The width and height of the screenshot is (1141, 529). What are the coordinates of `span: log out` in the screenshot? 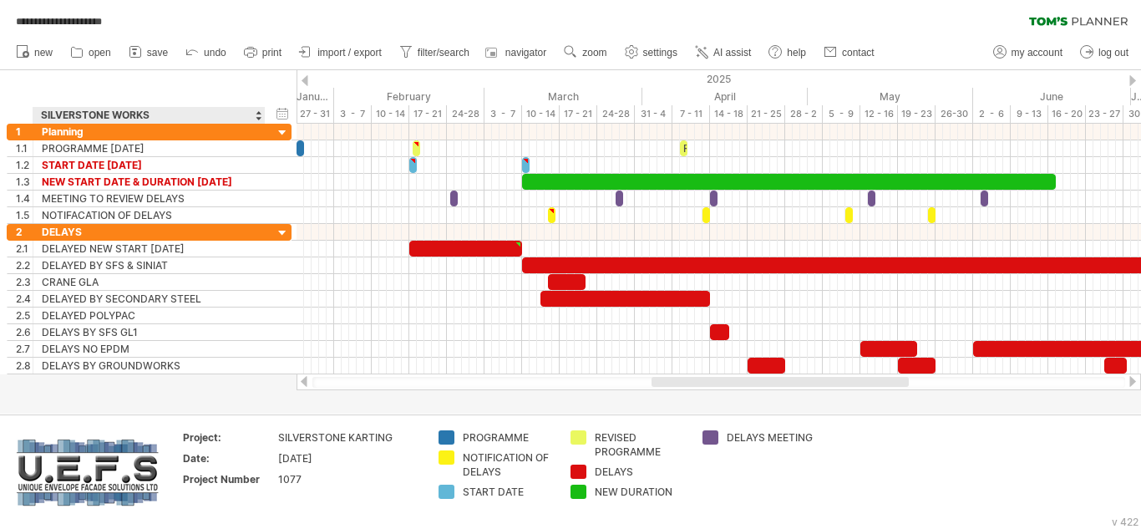 It's located at (1113, 53).